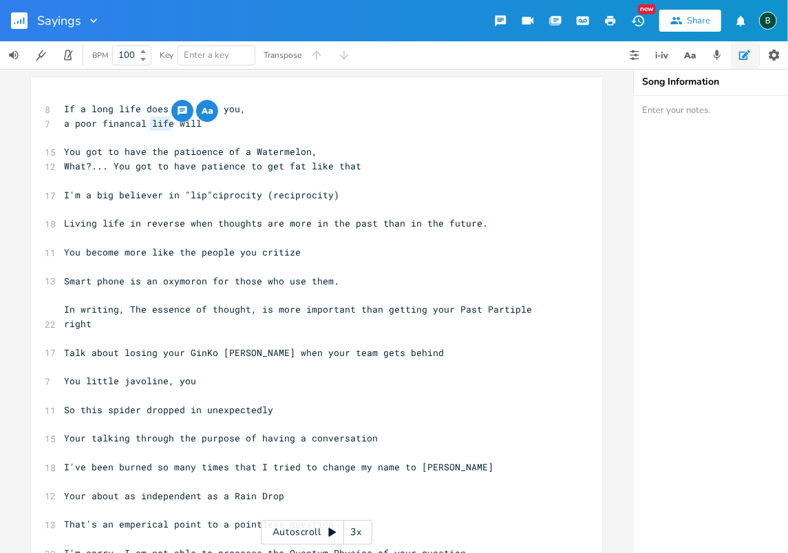 Image resolution: width=788 pixels, height=553 pixels. Describe the element at coordinates (276, 223) in the screenshot. I see `span: Living life in reverse when thoughts are more in the past than in the future.` at that location.